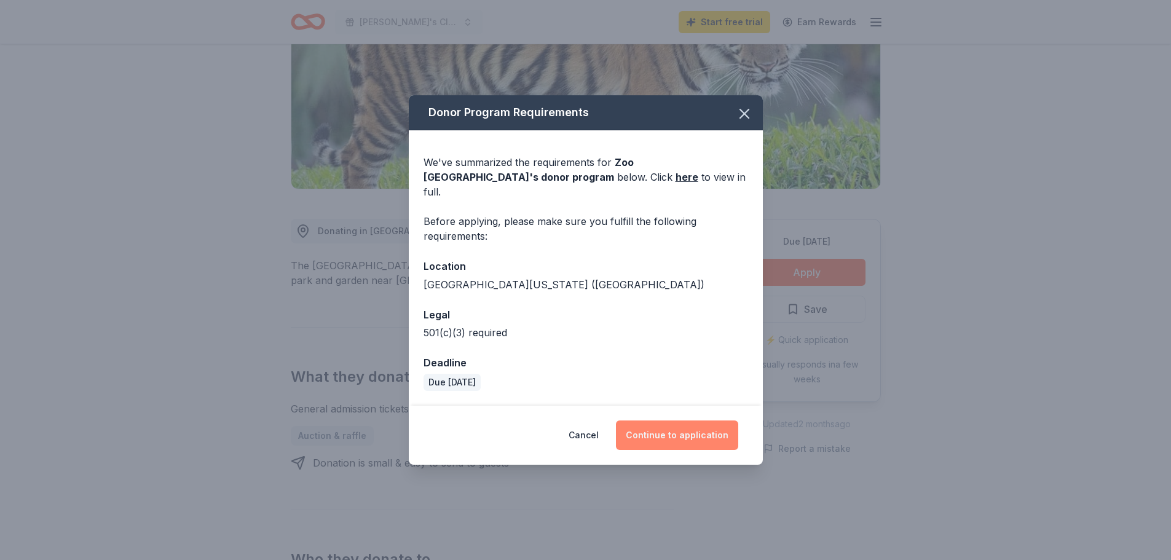 The width and height of the screenshot is (1171, 560). What do you see at coordinates (586, 229) in the screenshot?
I see `div: Before applying, please make sure you fulfill the following requirements:` at bounding box center [586, 229].